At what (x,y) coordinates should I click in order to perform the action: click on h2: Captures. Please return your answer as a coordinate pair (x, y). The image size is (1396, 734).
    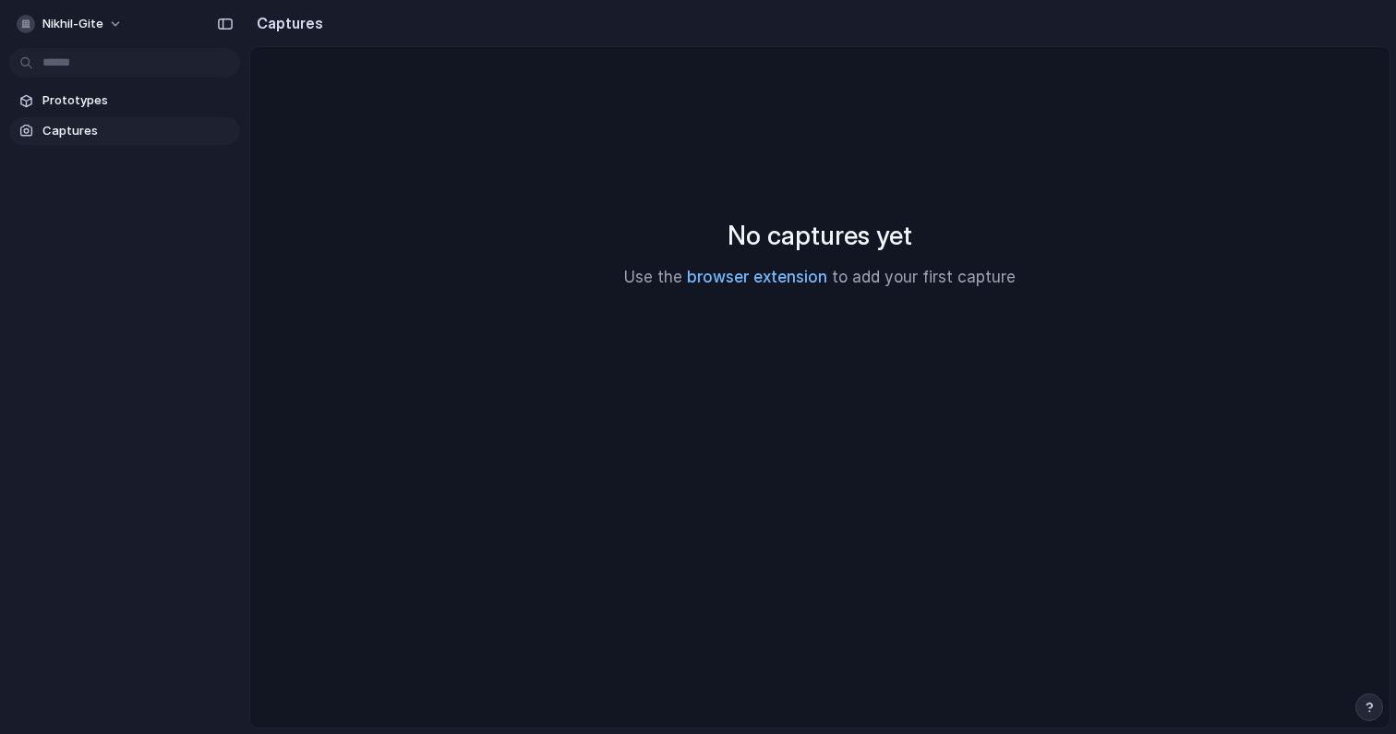
    Looking at the image, I should click on (286, 23).